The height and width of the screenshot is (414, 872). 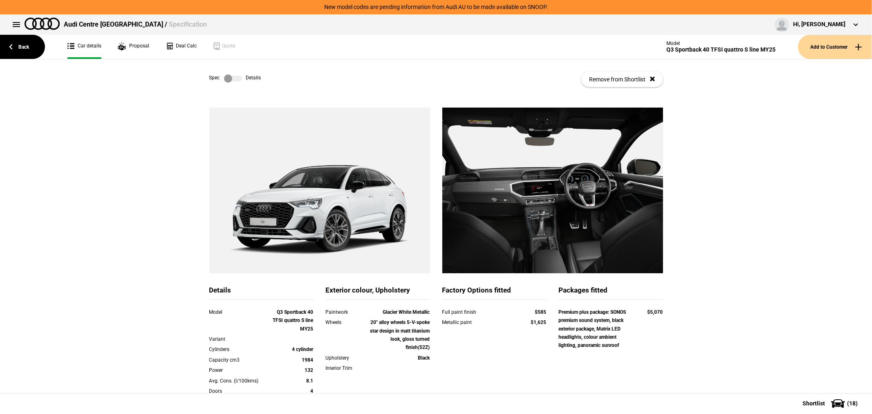 I want to click on a: Deal Calc, so click(x=181, y=47).